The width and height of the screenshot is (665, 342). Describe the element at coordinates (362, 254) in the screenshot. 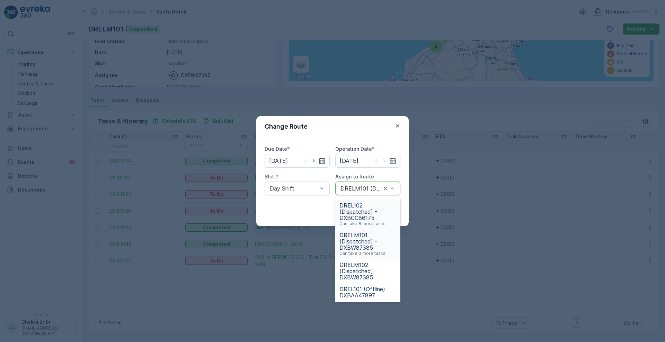

I see `p: Can take 3 more tasks` at that location.